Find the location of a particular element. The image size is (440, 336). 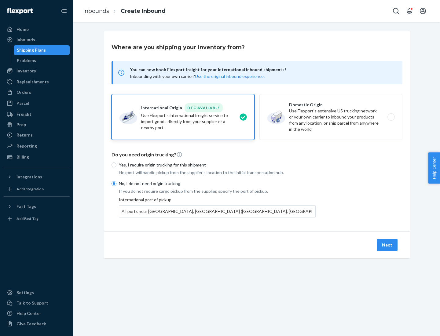

div: Orders is located at coordinates (24, 92).